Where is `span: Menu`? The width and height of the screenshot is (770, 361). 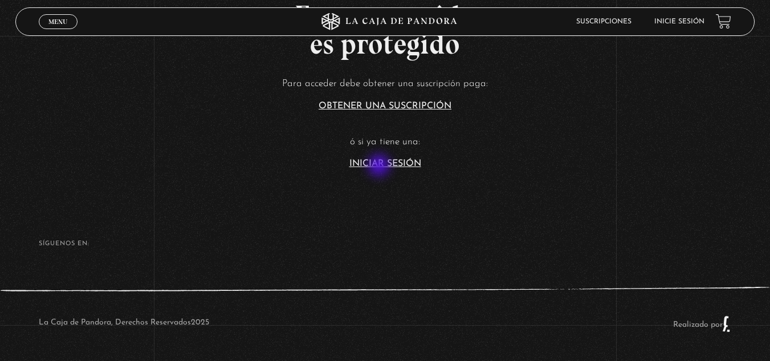
span: Menu is located at coordinates (58, 22).